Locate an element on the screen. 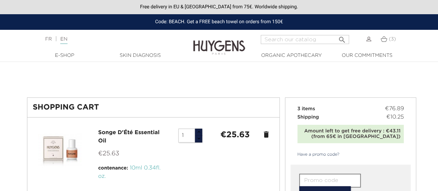  strong: €25.63 is located at coordinates (235, 135).